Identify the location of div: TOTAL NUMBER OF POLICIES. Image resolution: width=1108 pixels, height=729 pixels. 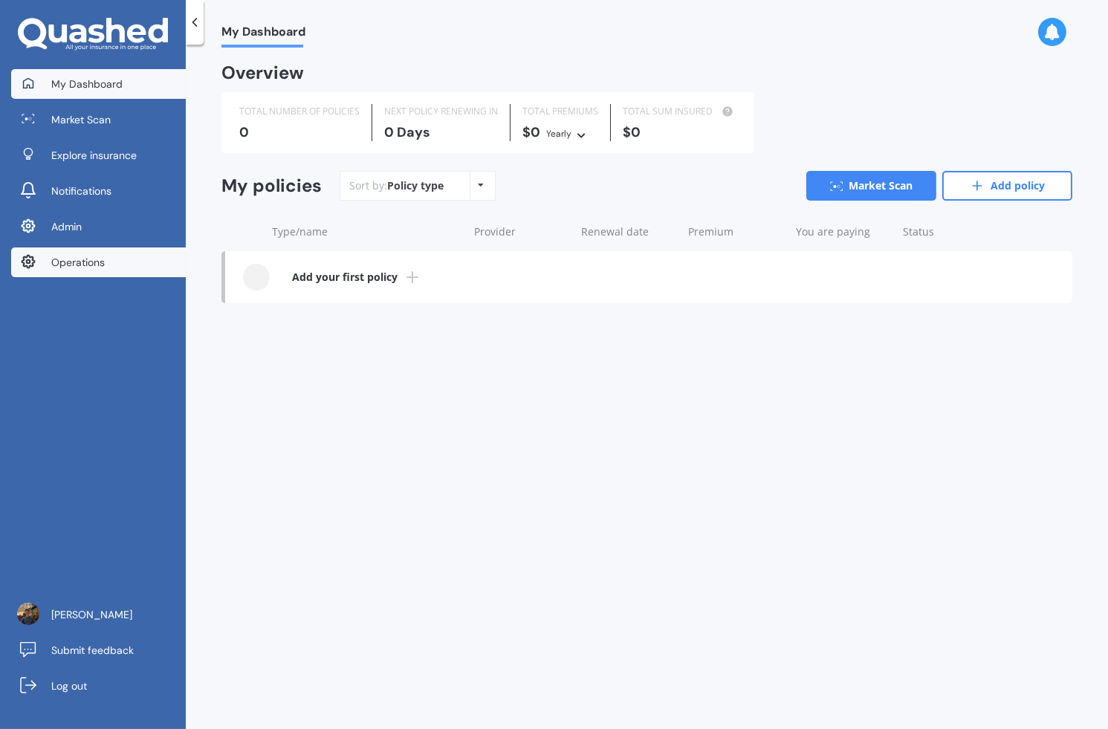
(299, 111).